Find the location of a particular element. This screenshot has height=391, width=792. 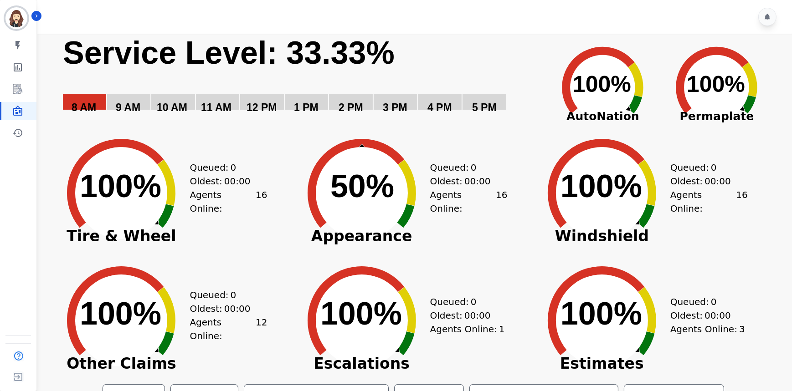

text: 1 PM is located at coordinates (306, 108).